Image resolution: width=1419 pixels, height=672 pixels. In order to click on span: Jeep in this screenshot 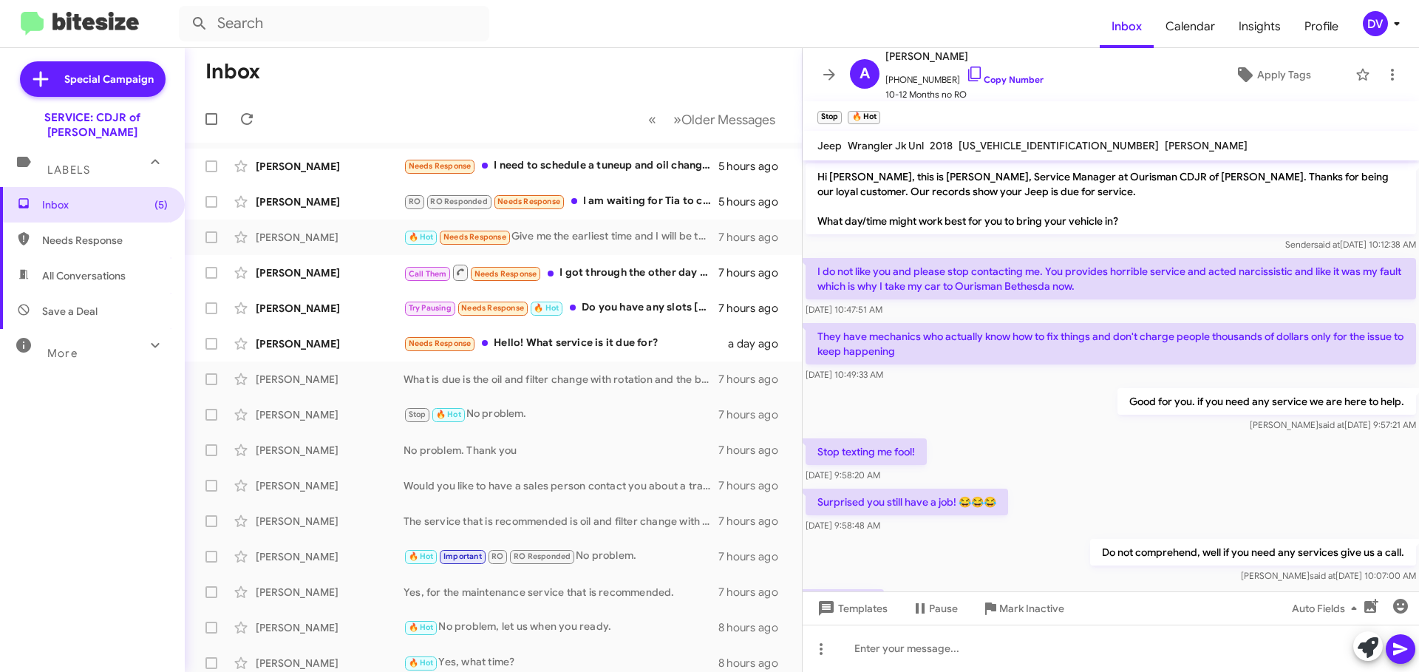, I will do `click(829, 146)`.